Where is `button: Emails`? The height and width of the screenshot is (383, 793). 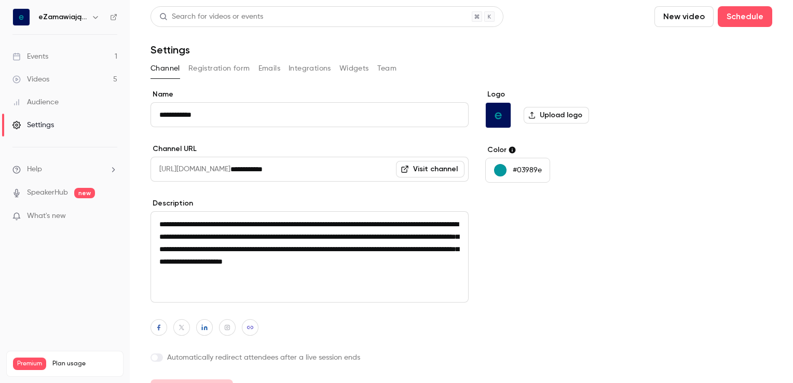
button: Emails is located at coordinates (269, 68).